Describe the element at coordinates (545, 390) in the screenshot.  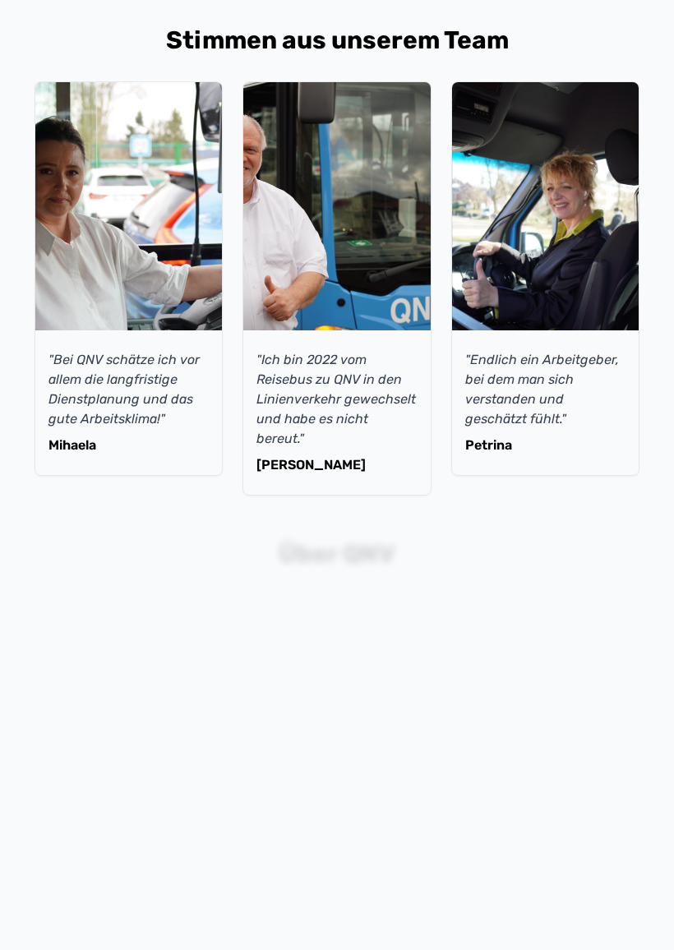
I see `p: "Endlich ein Arbeitgeber, bei dem man sich verstanden und geschätzt fühlt."` at that location.